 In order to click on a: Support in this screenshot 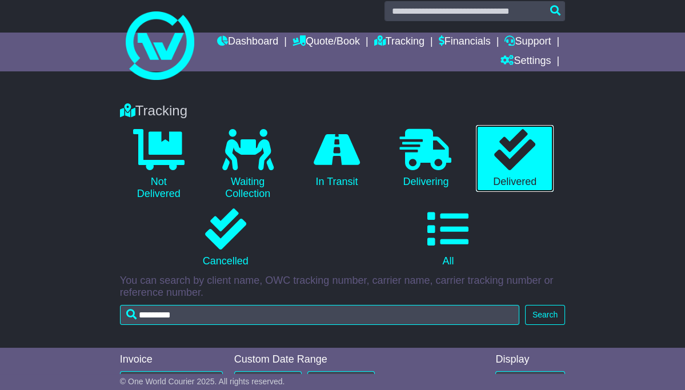, I will do `click(527, 42)`.